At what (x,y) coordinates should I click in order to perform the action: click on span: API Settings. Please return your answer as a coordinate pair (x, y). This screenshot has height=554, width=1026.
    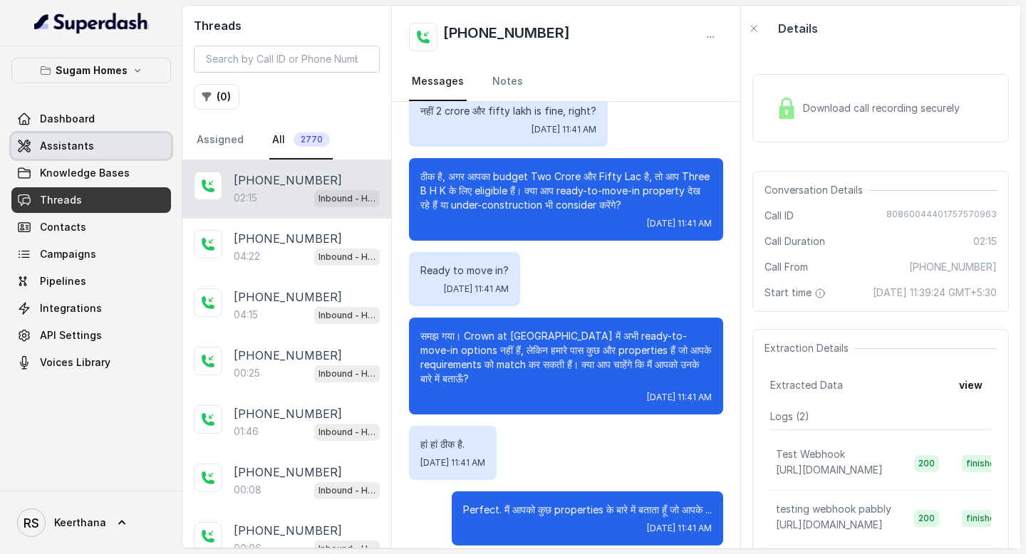
    Looking at the image, I should click on (71, 336).